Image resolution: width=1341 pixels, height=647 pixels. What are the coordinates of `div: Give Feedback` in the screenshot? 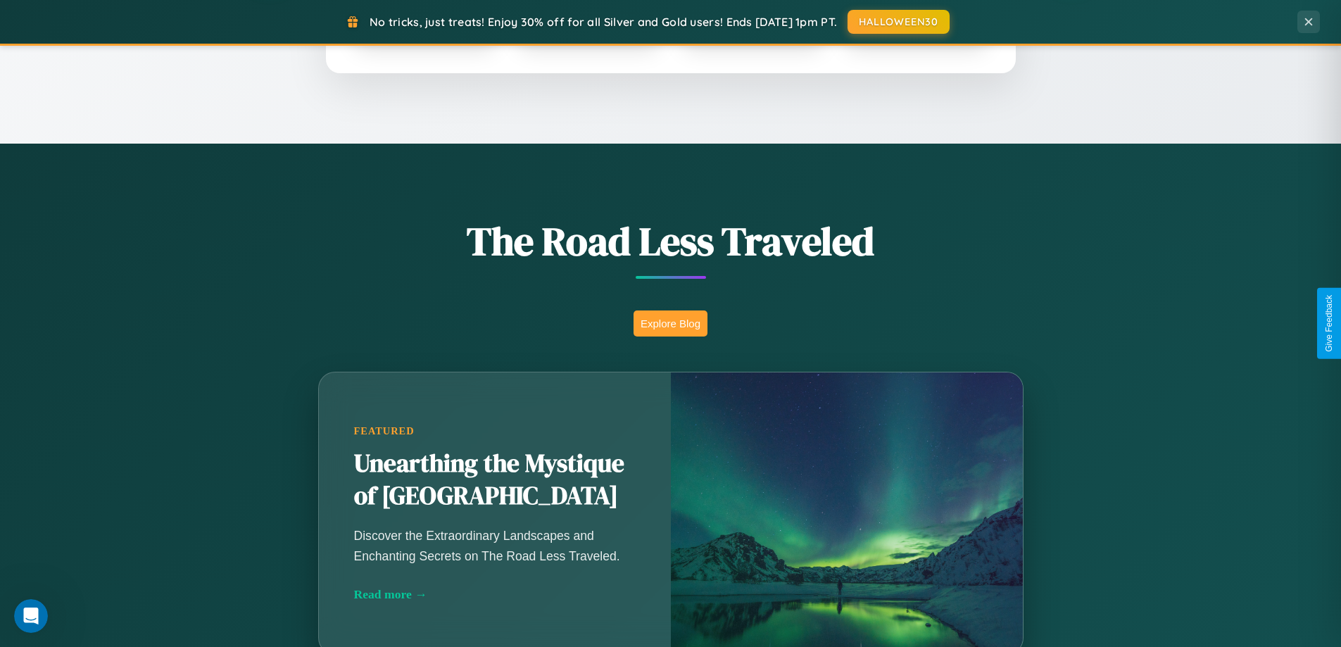 It's located at (1329, 323).